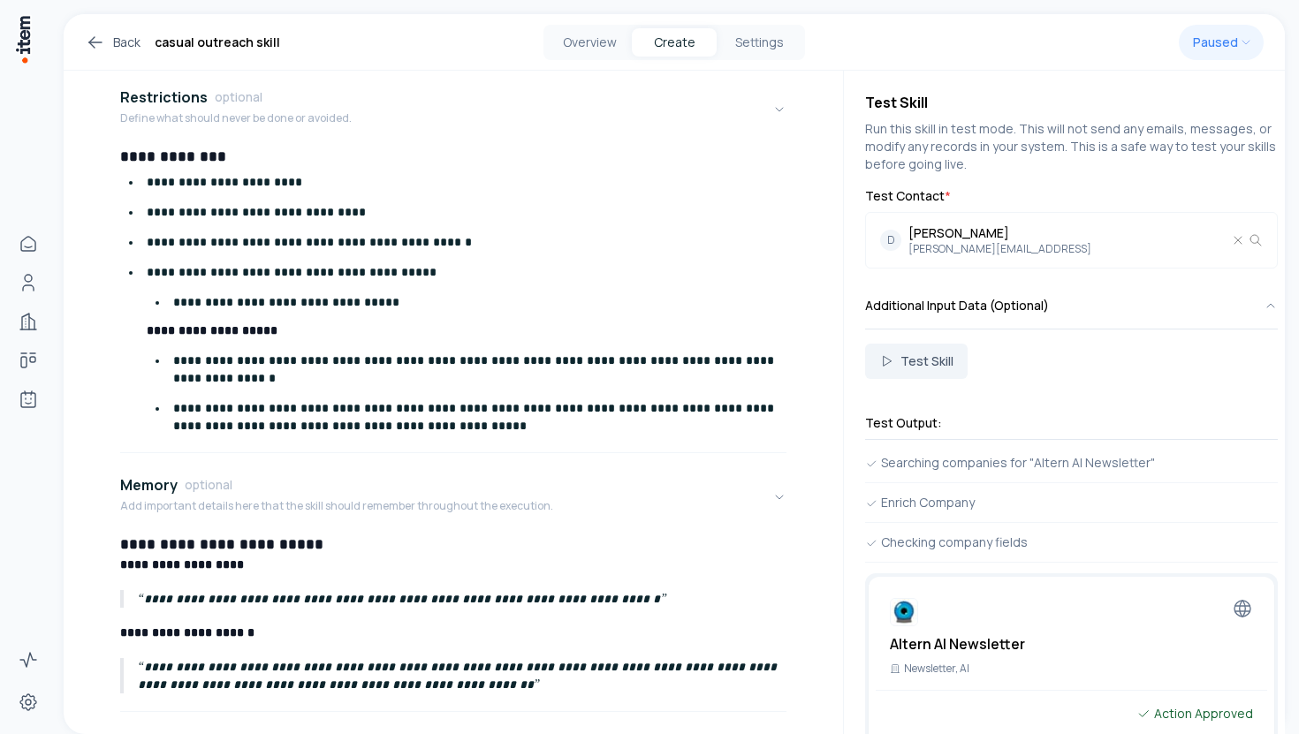 The image size is (1299, 734). Describe the element at coordinates (163, 97) in the screenshot. I see `h4: Restrictions` at that location.